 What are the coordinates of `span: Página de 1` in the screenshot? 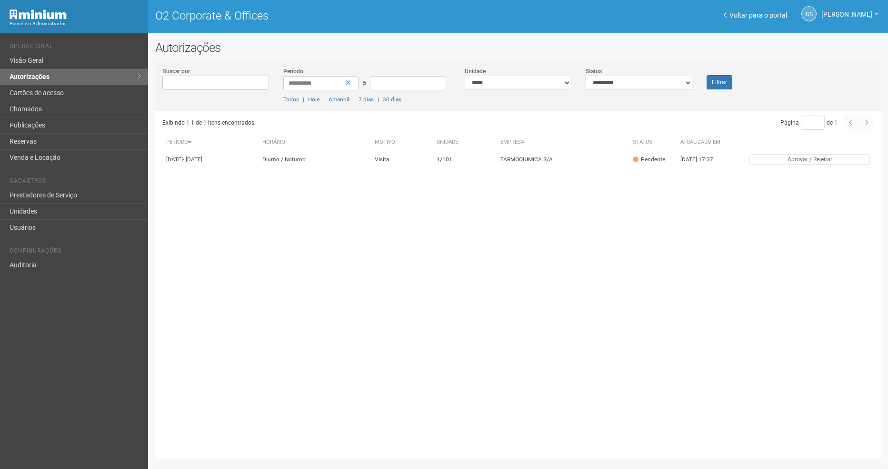 It's located at (809, 123).